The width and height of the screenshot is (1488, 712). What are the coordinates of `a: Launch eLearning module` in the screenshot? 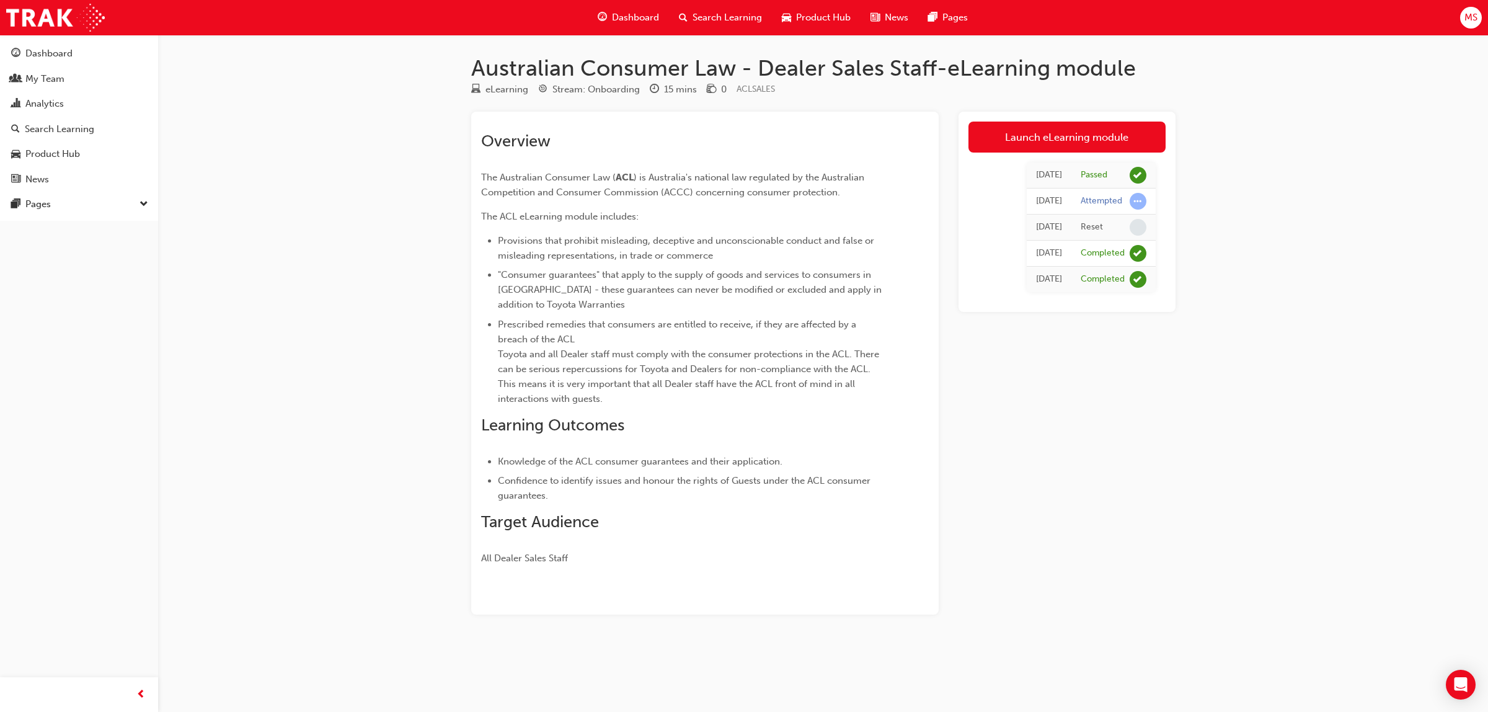 It's located at (1067, 137).